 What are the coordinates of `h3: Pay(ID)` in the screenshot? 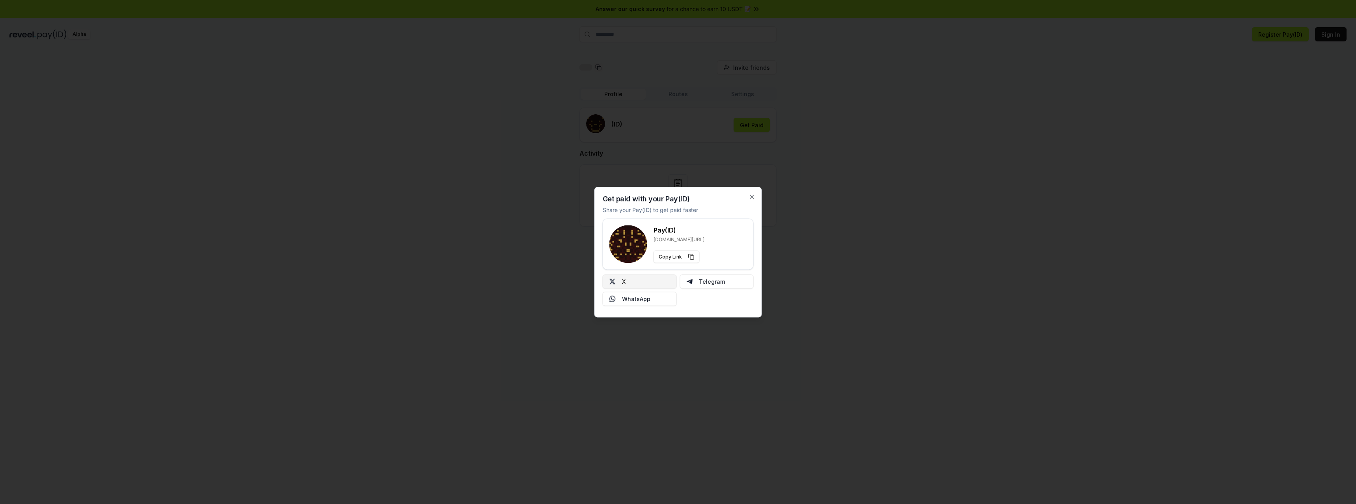 It's located at (679, 230).